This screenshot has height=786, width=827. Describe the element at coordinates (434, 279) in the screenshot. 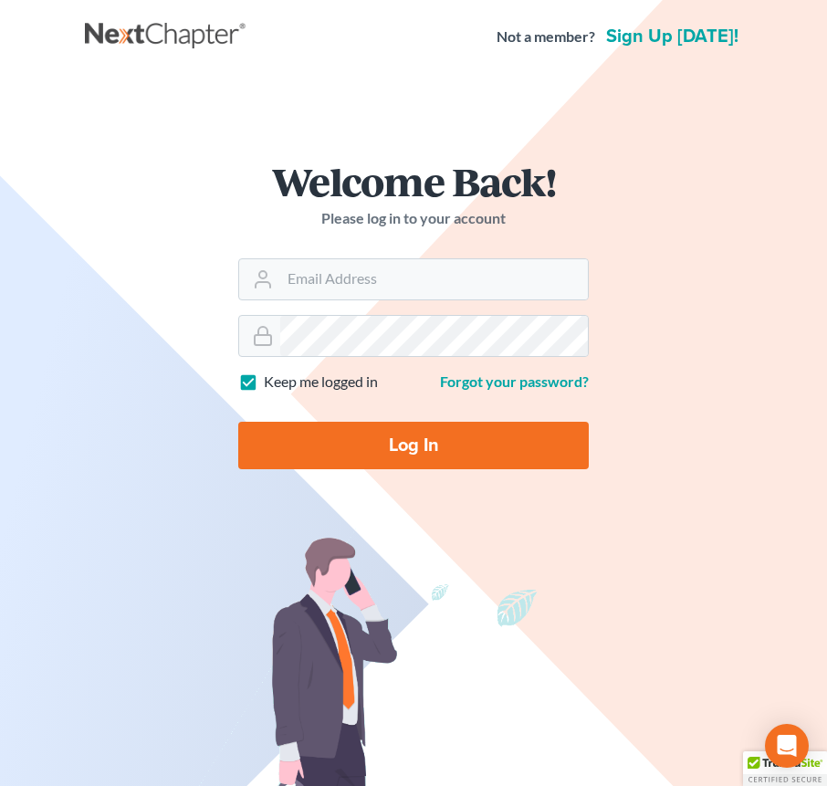

I see `input: Email Address` at that location.